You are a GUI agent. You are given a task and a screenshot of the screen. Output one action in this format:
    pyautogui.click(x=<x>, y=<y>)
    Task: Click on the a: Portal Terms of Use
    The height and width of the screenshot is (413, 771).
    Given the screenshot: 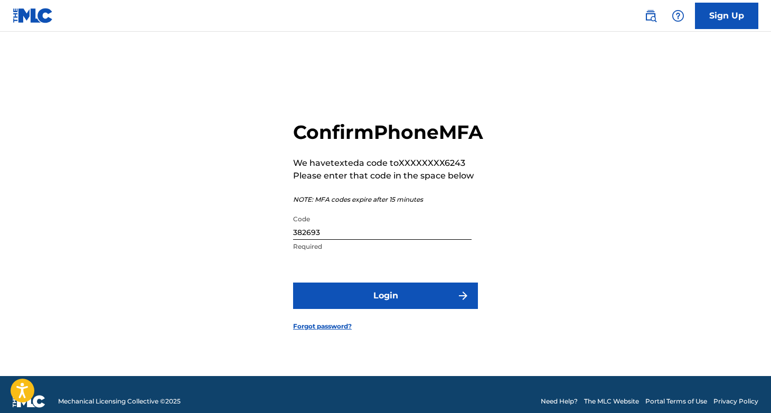 What is the action you would take?
    pyautogui.click(x=676, y=401)
    